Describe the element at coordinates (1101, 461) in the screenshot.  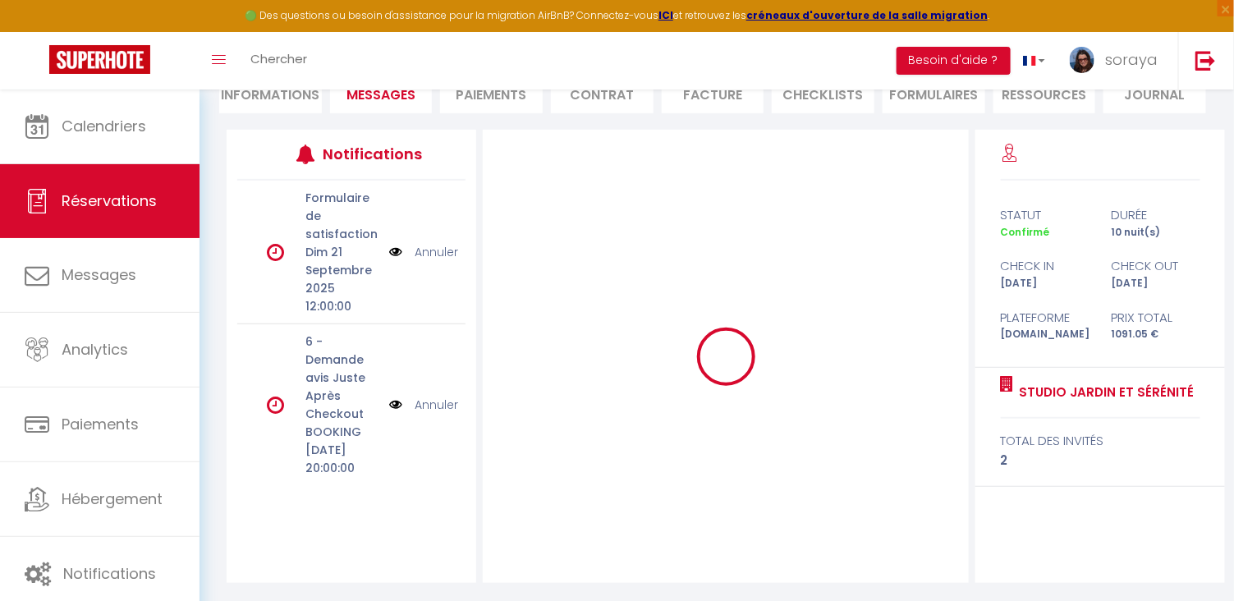
I see `div: 2` at that location.